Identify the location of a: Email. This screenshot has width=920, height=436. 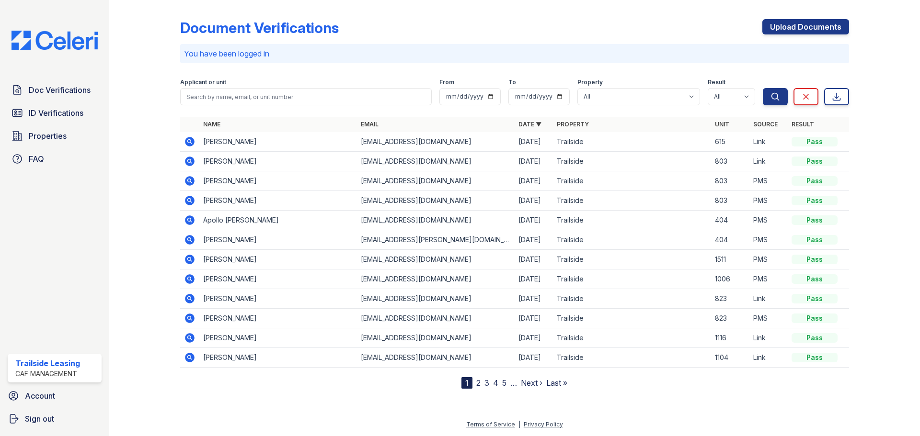
(369, 124).